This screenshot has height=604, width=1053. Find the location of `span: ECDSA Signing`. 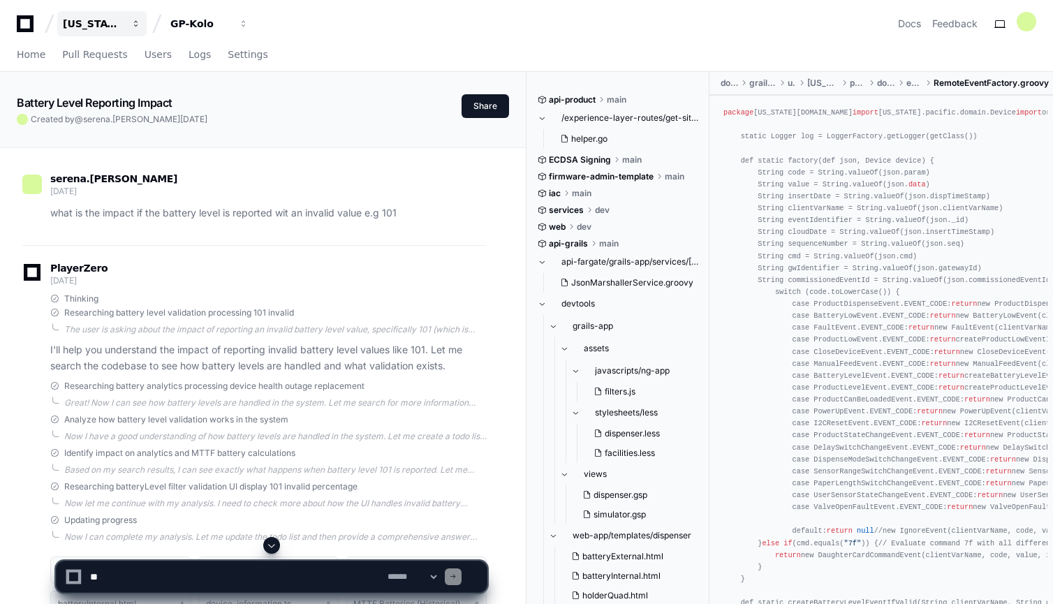

span: ECDSA Signing is located at coordinates (580, 160).